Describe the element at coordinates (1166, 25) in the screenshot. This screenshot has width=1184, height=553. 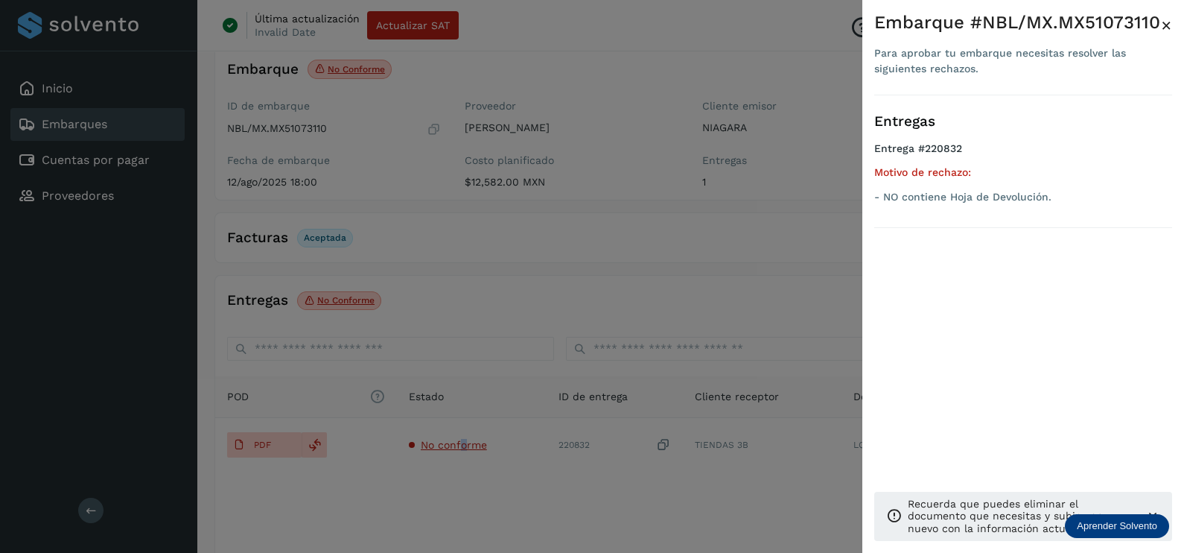
I see `button: Close` at that location.